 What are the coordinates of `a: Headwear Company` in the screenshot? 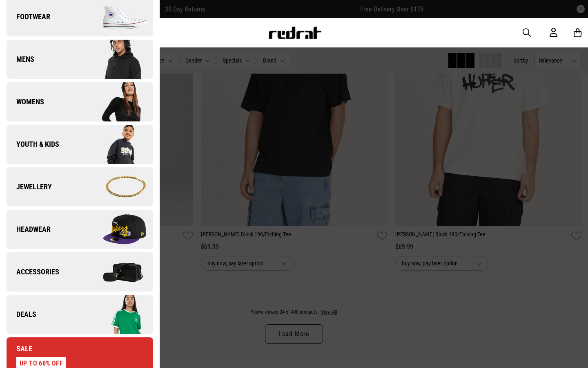 It's located at (80, 229).